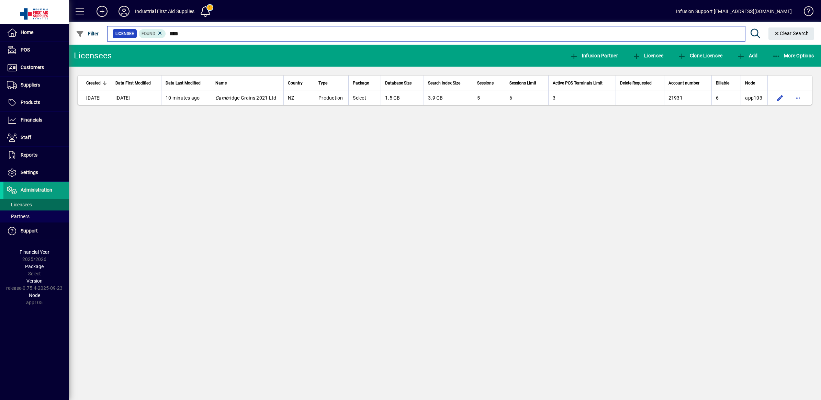 This screenshot has width=821, height=400. Describe the element at coordinates (34, 252) in the screenshot. I see `span: Financial Year` at that location.